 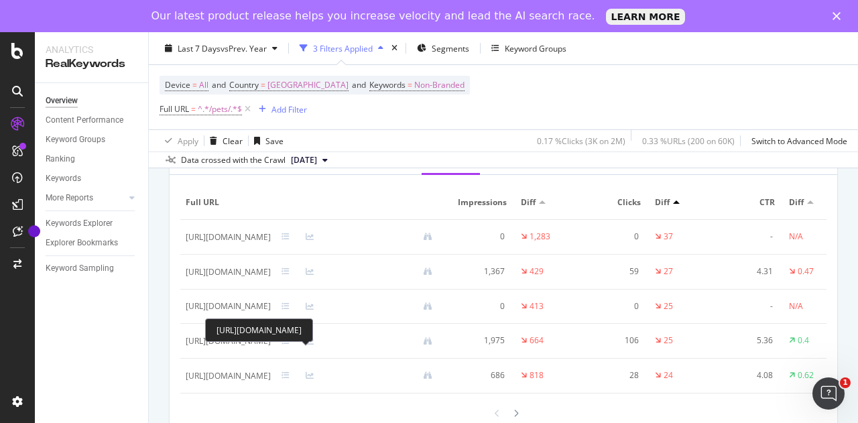 I want to click on div: Switch to Advanced Mode, so click(x=799, y=140).